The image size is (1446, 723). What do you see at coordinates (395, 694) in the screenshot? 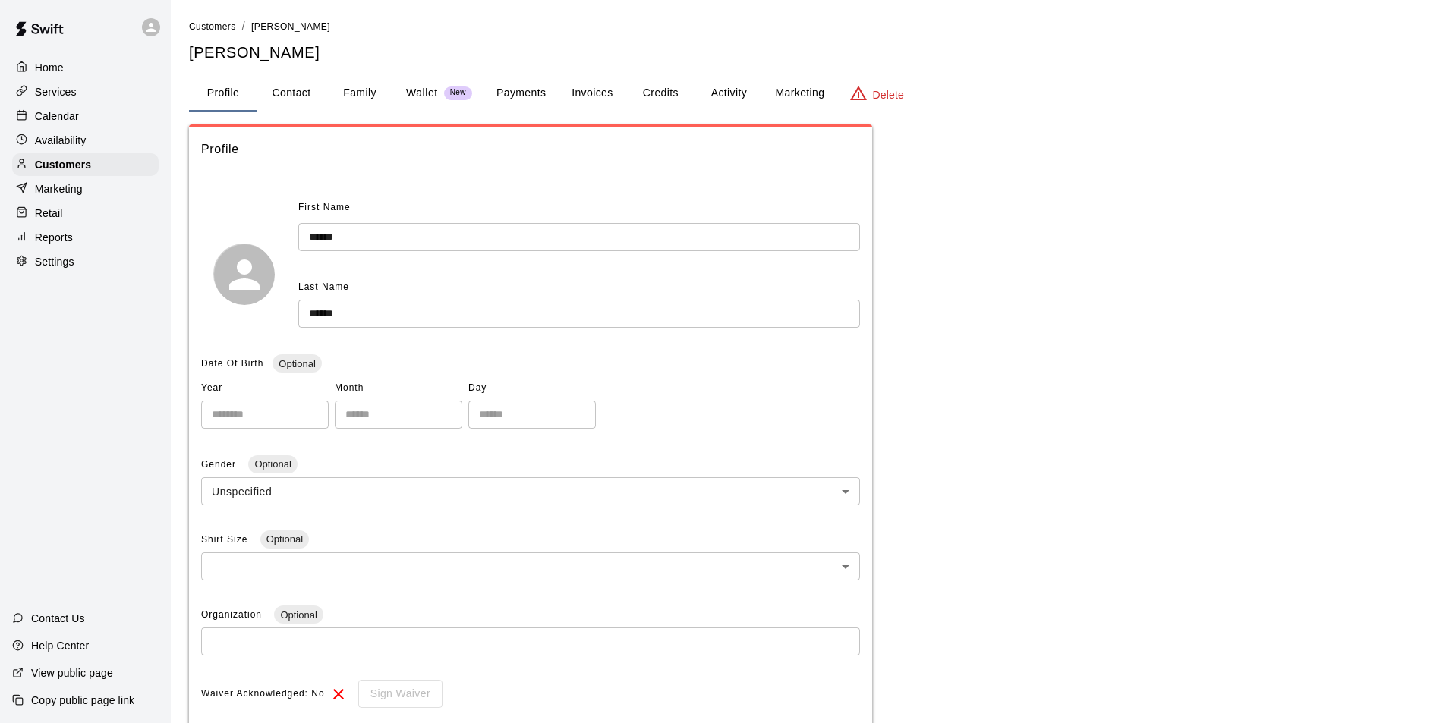
I see `div: To sign waivers in admin, this feature must be enabled in general settings` at bounding box center [395, 694].